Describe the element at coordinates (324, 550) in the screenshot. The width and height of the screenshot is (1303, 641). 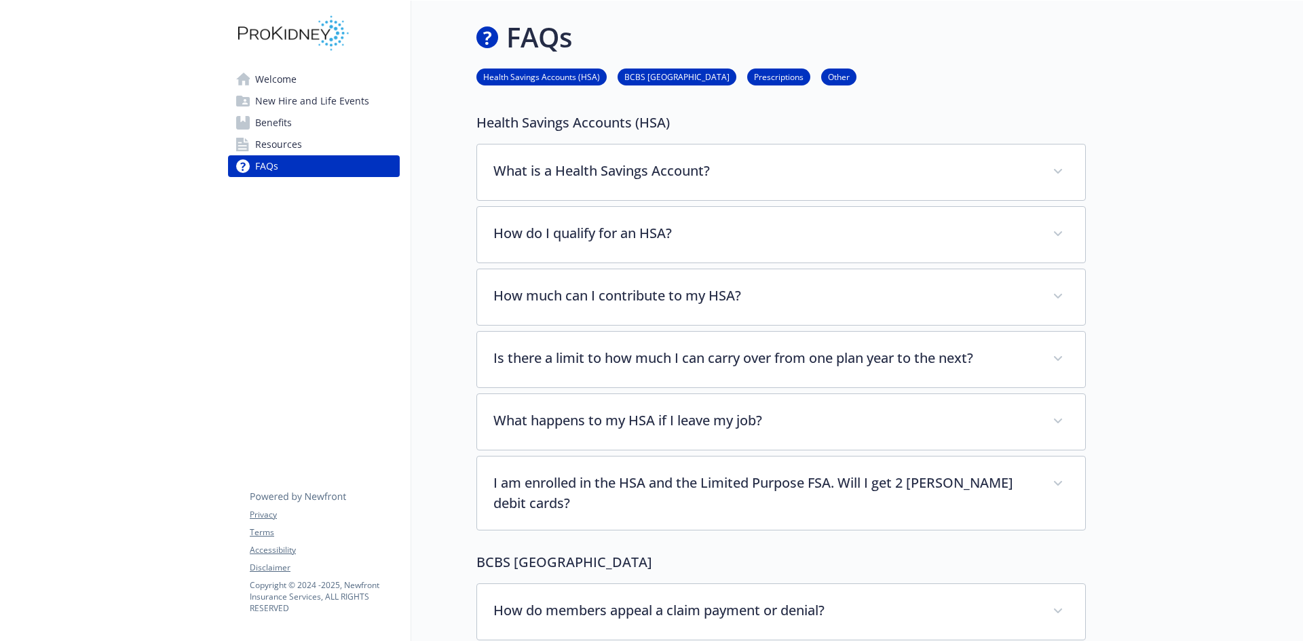
I see `a: Accessibility` at that location.